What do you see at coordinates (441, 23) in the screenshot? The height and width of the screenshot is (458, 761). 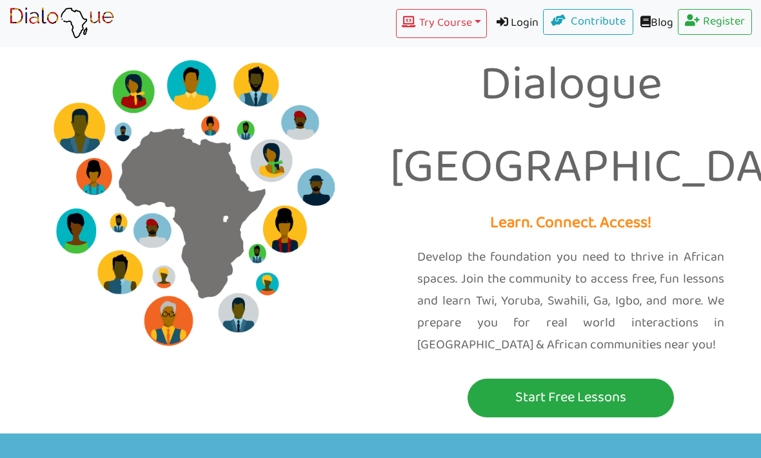 I see `button: Try Course` at bounding box center [441, 23].